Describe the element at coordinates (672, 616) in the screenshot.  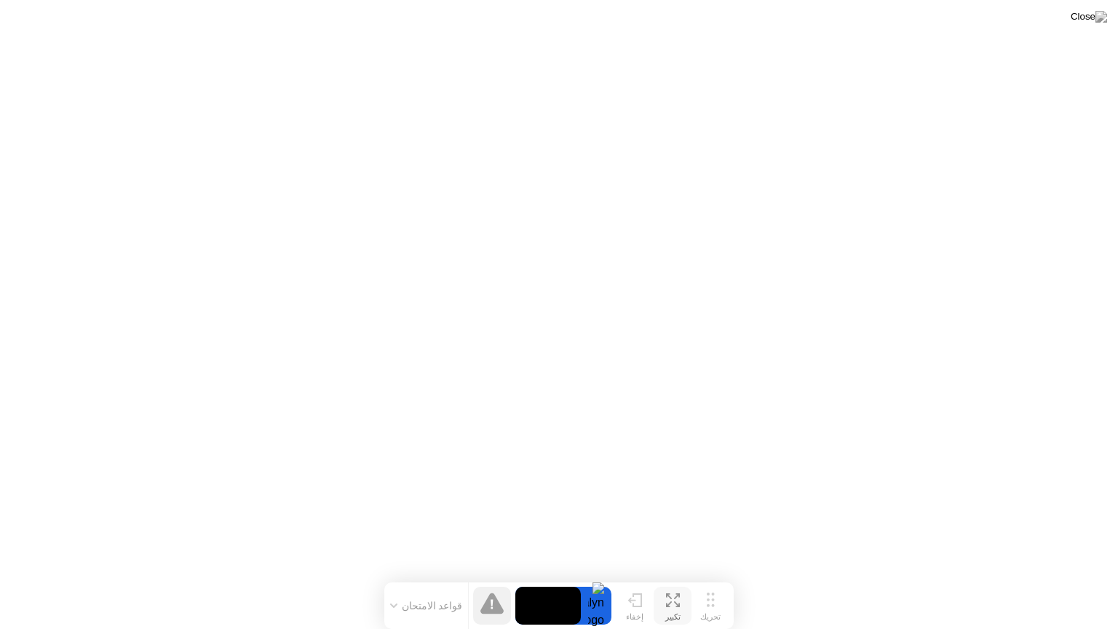
I see `div: تكبير` at that location.